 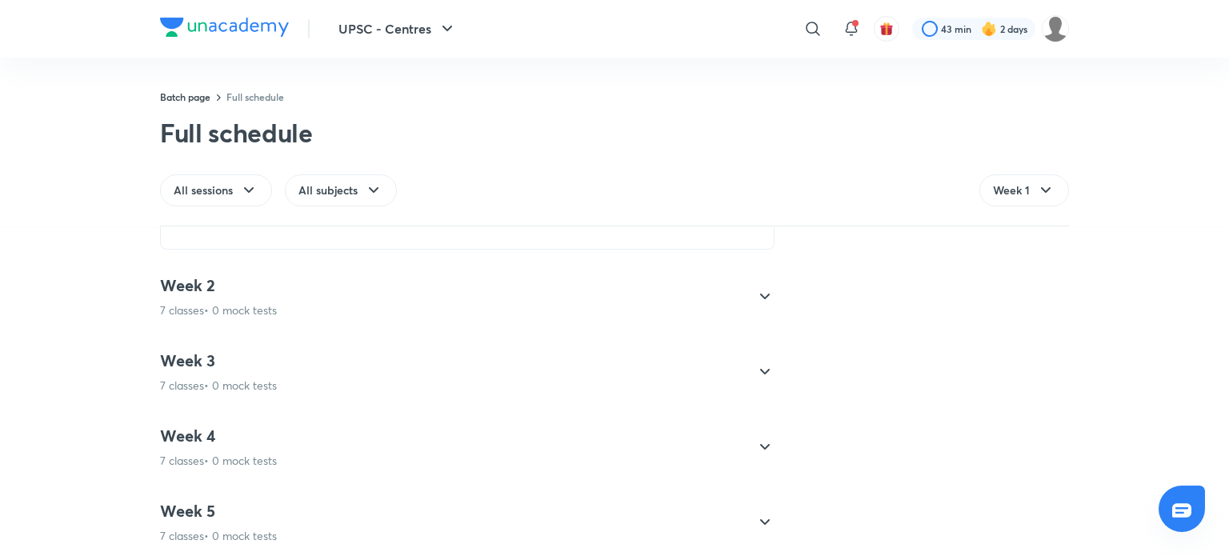 I want to click on img: streak, so click(x=989, y=29).